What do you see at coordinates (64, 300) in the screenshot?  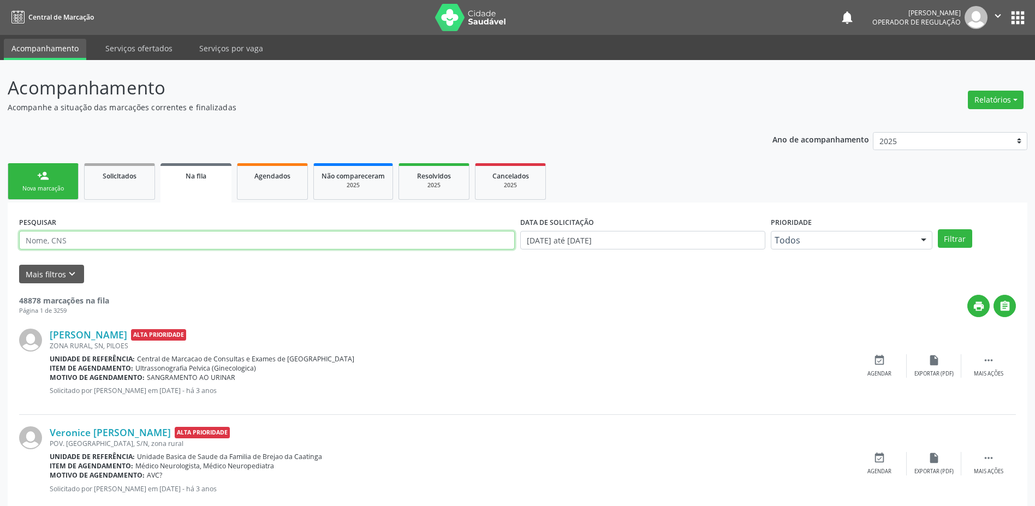 I see `strong: 48878 marcações na fila` at bounding box center [64, 300].